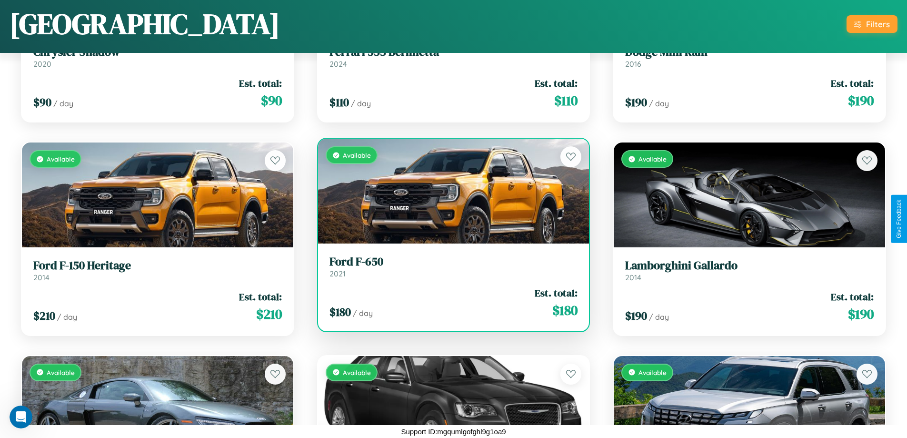 The width and height of the screenshot is (907, 438). Describe the element at coordinates (634, 64) in the screenshot. I see `span: 2016` at that location.